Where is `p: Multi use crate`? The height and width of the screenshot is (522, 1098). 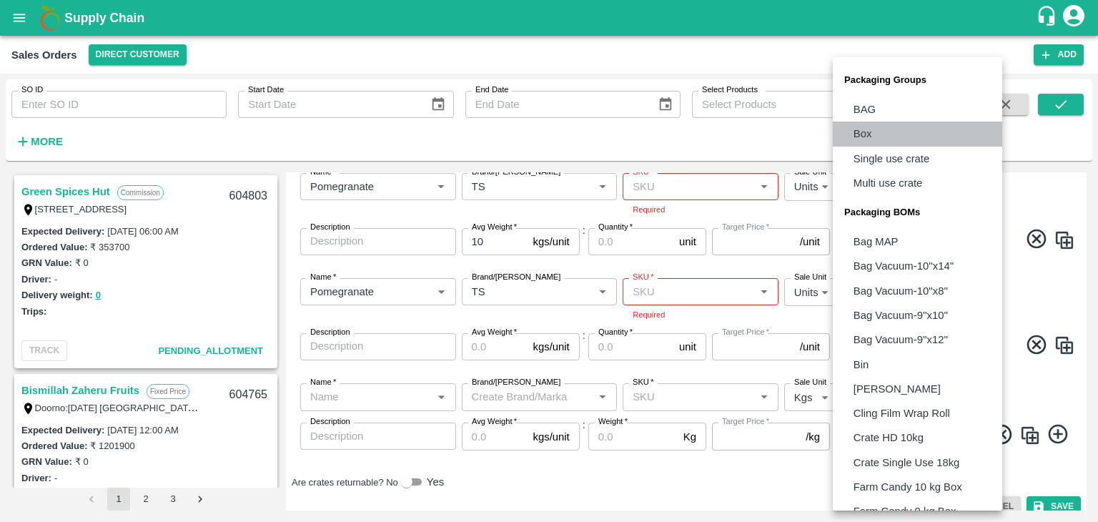
p: Multi use crate is located at coordinates (888, 183).